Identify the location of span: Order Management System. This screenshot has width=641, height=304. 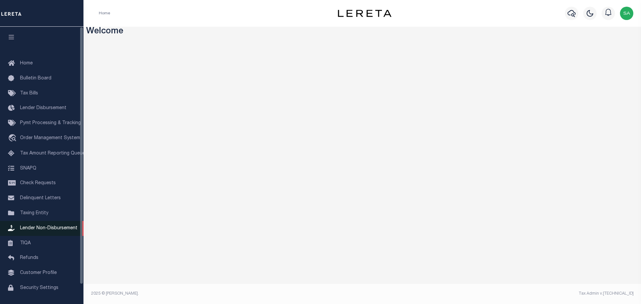
(50, 138).